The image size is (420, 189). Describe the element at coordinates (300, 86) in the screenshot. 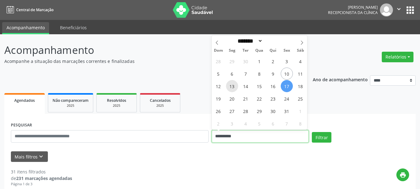

I see `span: Outubro 18, 2025` at that location.